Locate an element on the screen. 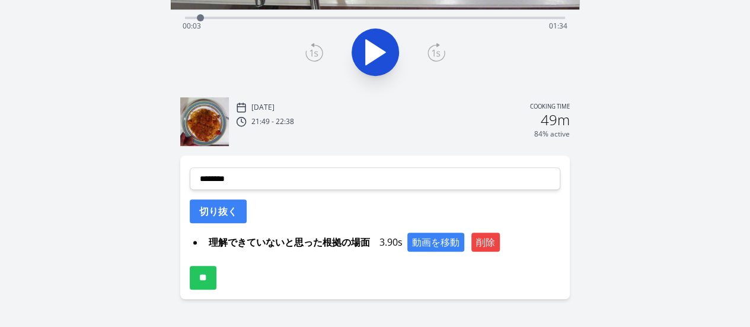 Image resolution: width=750 pixels, height=327 pixels. img: 250907124957_thumb.jpeg is located at coordinates (205, 122).